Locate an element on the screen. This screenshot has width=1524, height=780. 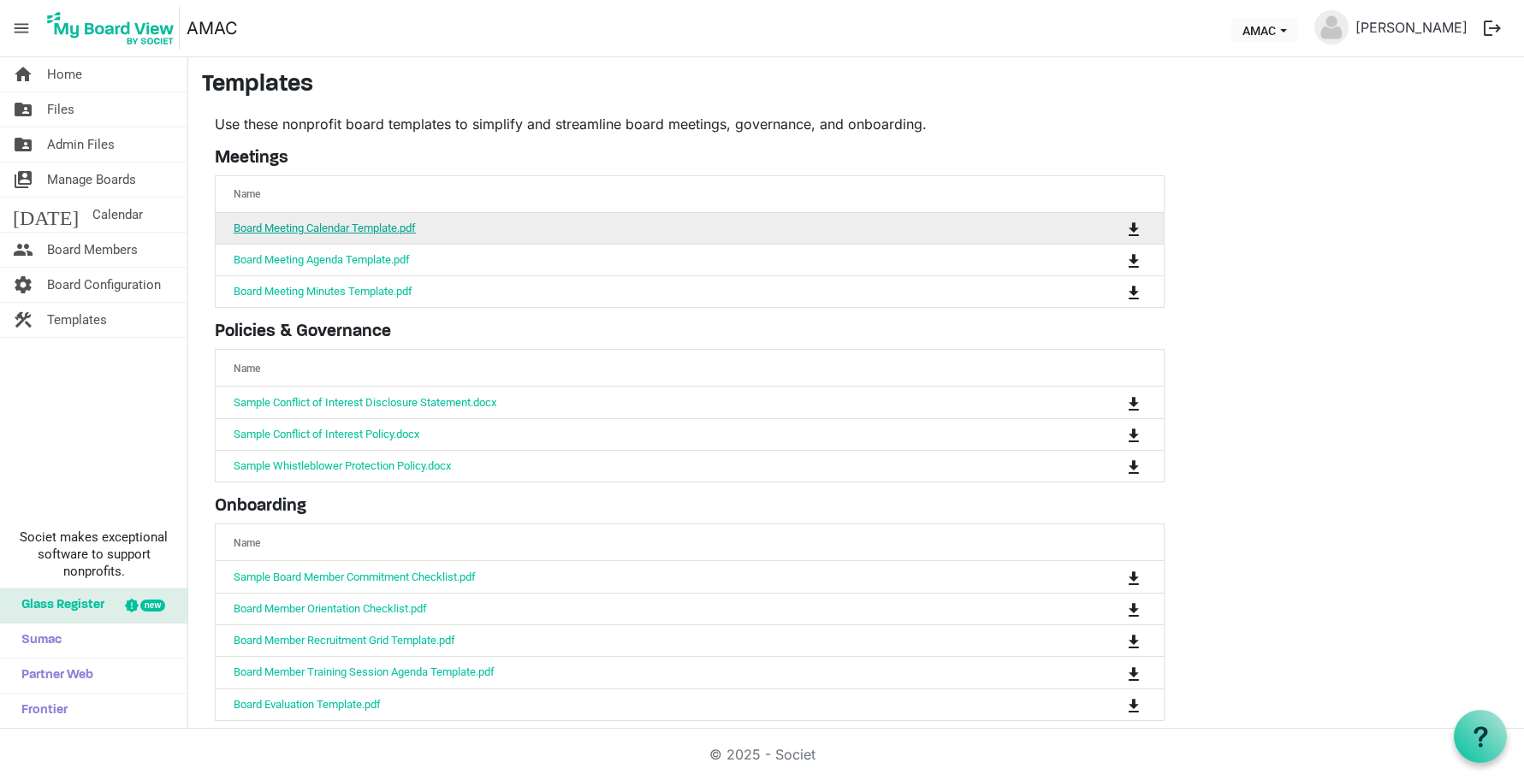
a: Board Member Orientation Checklist.pdf is located at coordinates (330, 608).